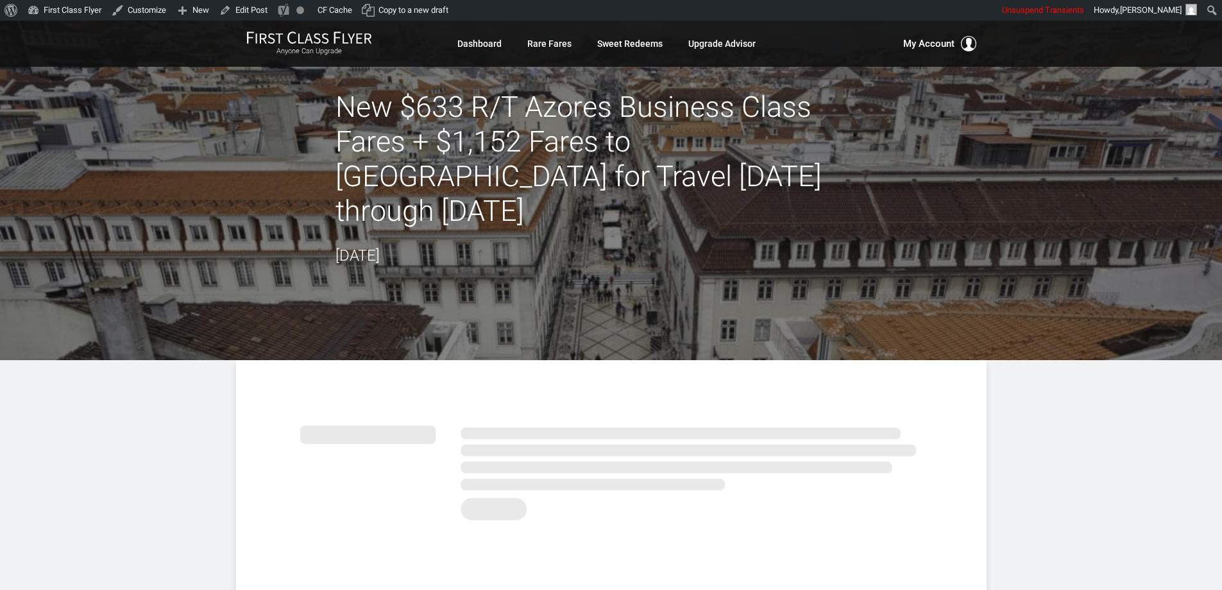 The image size is (1222, 590). What do you see at coordinates (722, 44) in the screenshot?
I see `a: Upgrade Advisor` at bounding box center [722, 44].